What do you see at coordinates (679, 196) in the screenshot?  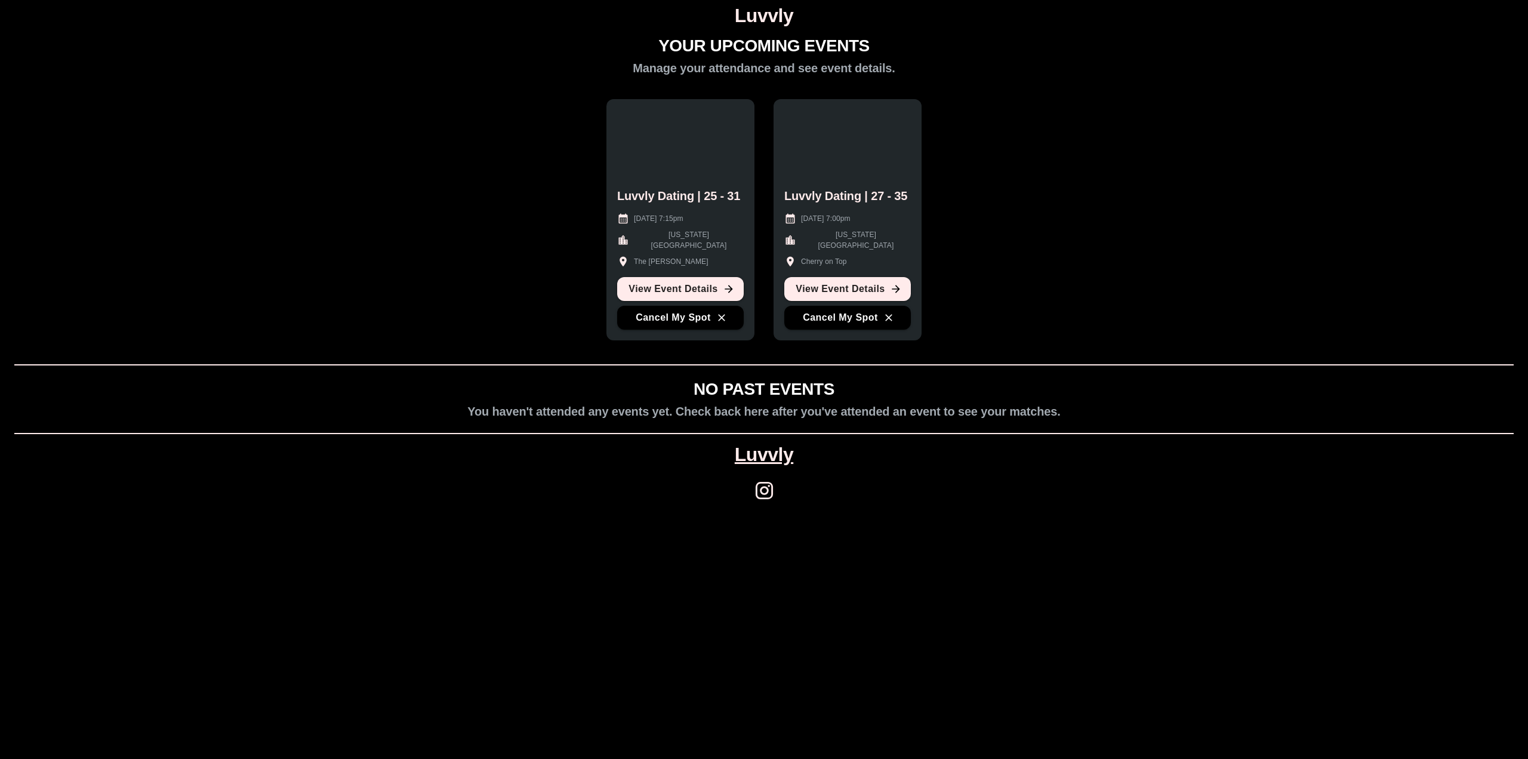 I see `h2: Luvvly Dating | 25 - 31` at bounding box center [679, 196].